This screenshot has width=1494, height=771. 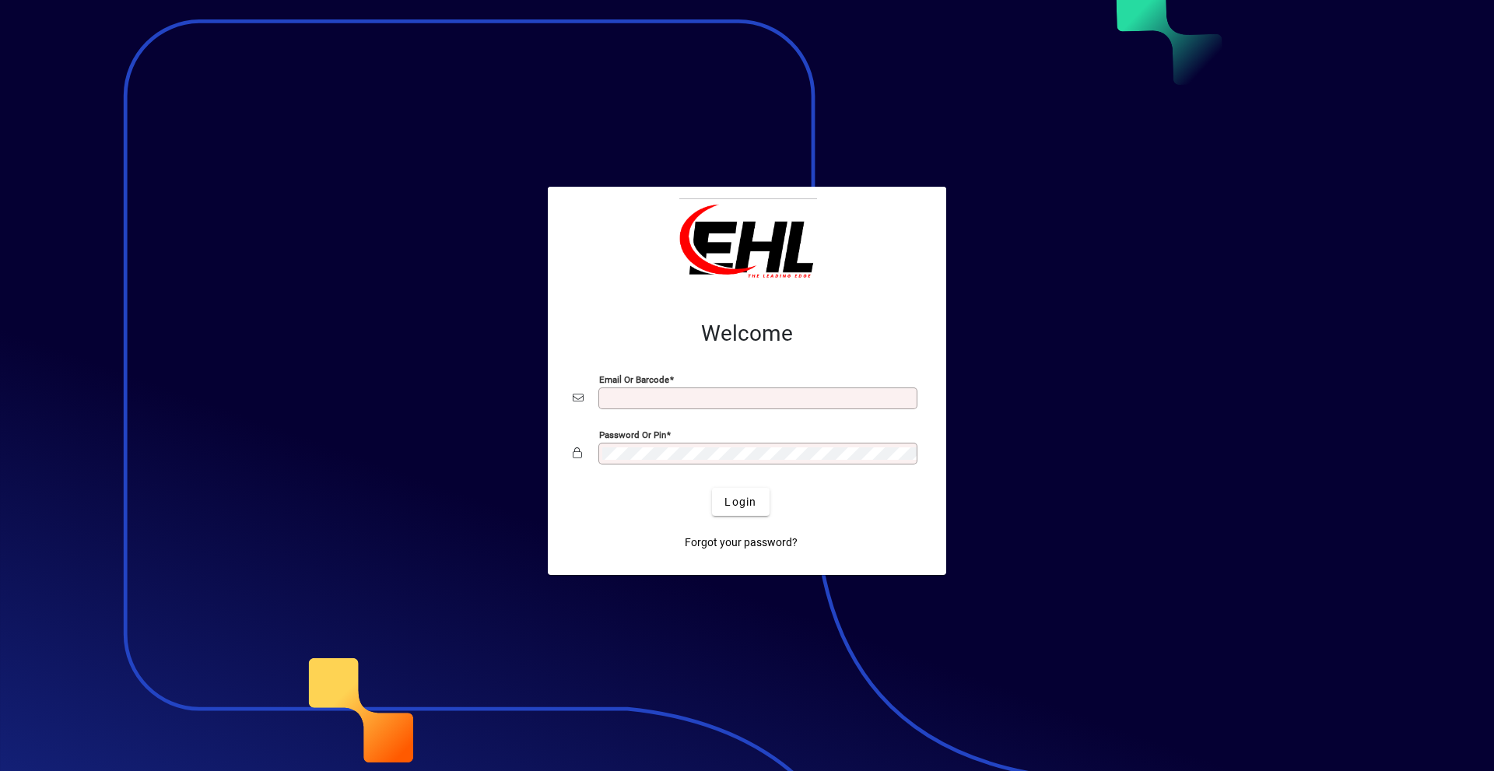 I want to click on h2: Welcome, so click(x=747, y=334).